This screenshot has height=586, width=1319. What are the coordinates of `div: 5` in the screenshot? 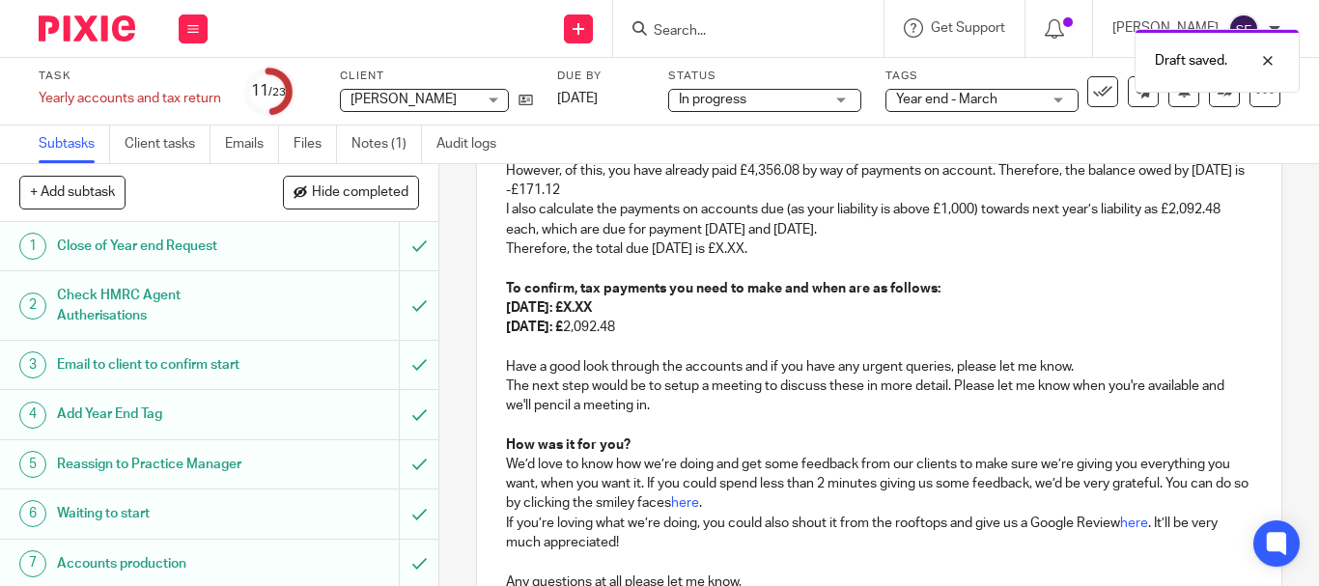 It's located at (33, 465).